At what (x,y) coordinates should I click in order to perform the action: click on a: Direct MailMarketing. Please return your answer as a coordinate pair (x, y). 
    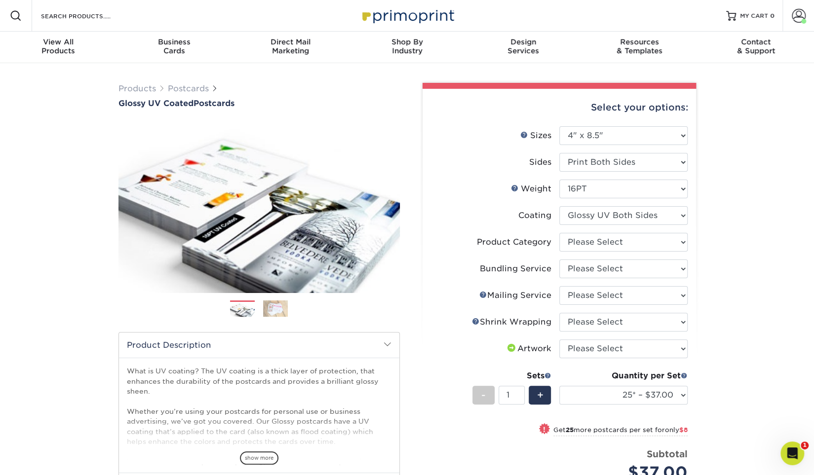
    Looking at the image, I should click on (291, 47).